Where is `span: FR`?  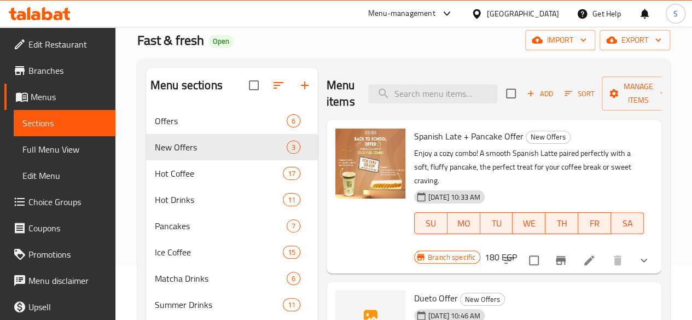
span: FR is located at coordinates (595, 223).